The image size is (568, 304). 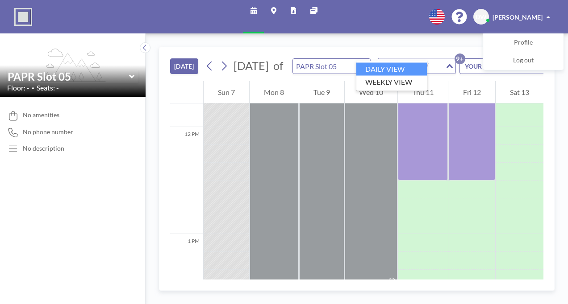 I want to click on div: No description, so click(x=43, y=149).